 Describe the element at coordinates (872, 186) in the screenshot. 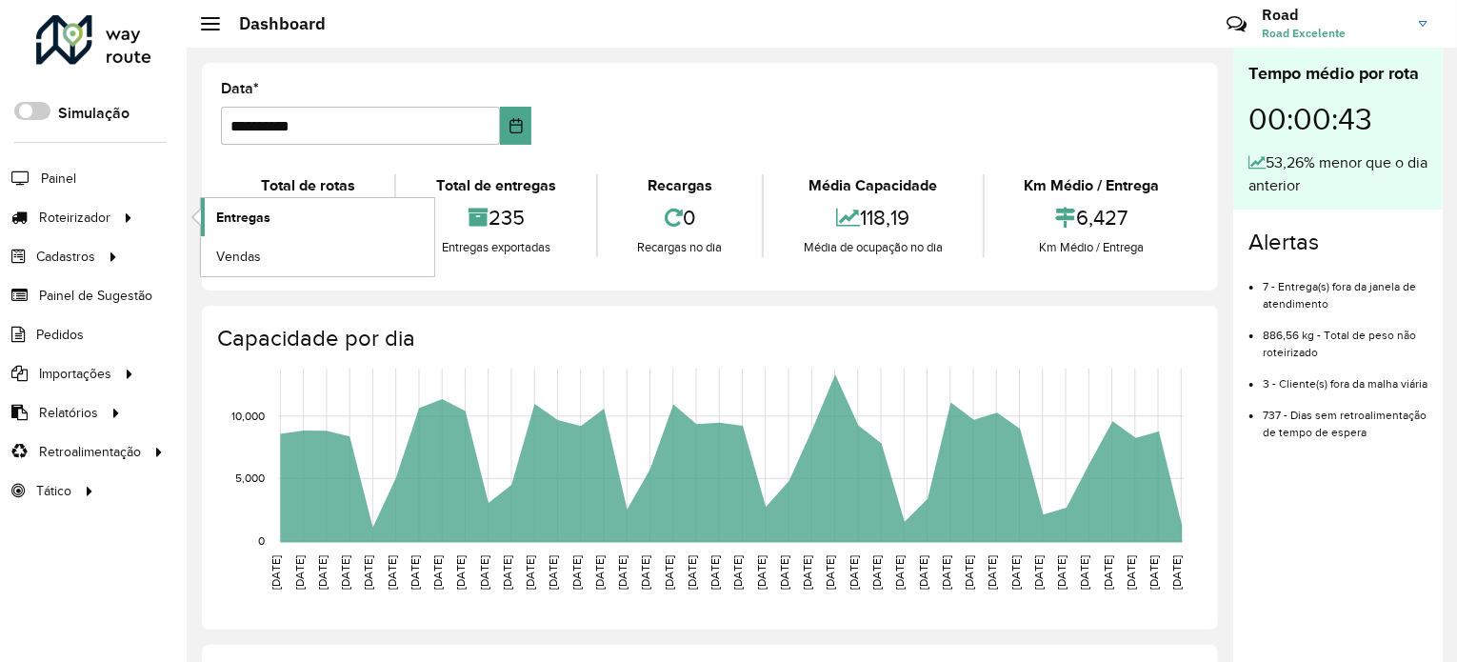

I see `div: Média Capacidade` at that location.